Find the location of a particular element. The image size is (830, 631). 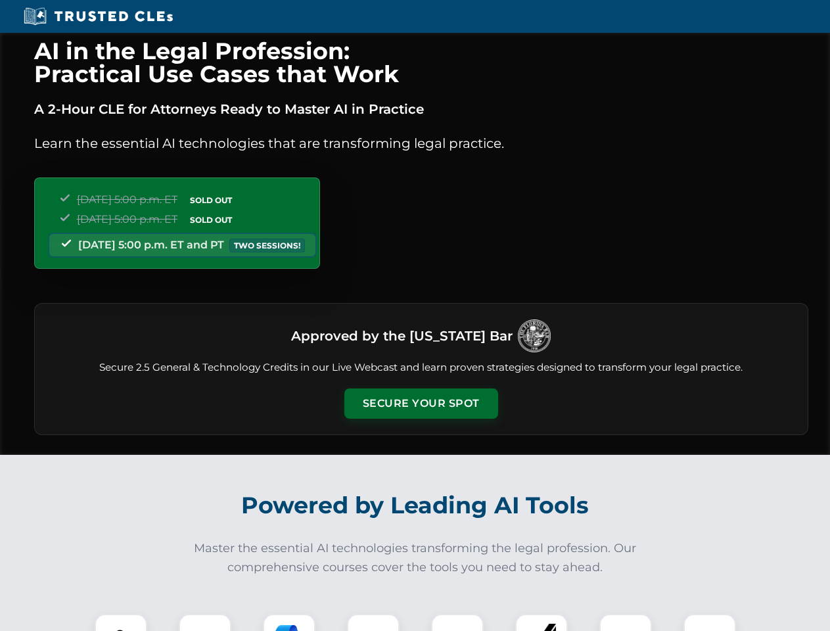

img: Trusted CLEs is located at coordinates (98, 16).